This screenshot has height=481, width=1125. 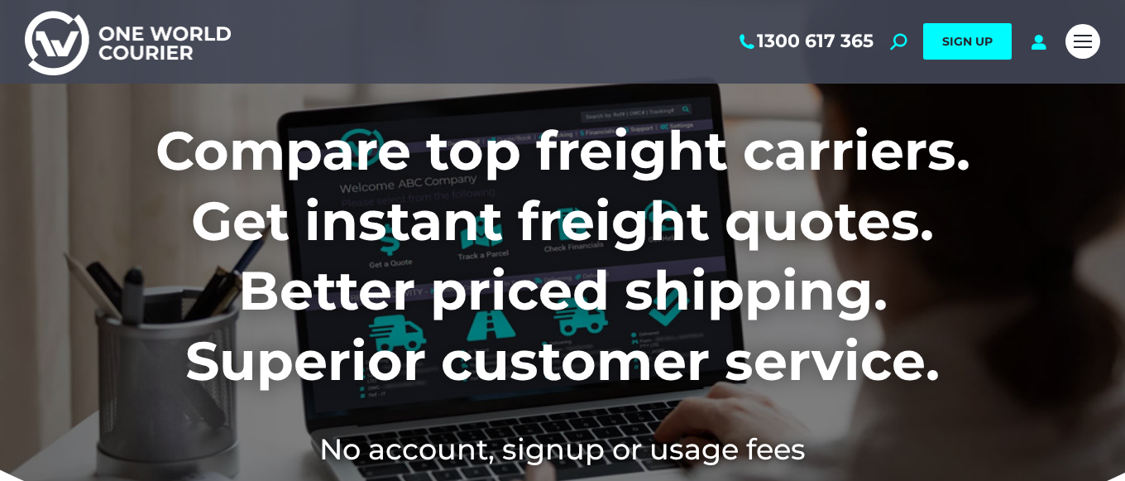 I want to click on a: Mobile menu icon, so click(x=1083, y=41).